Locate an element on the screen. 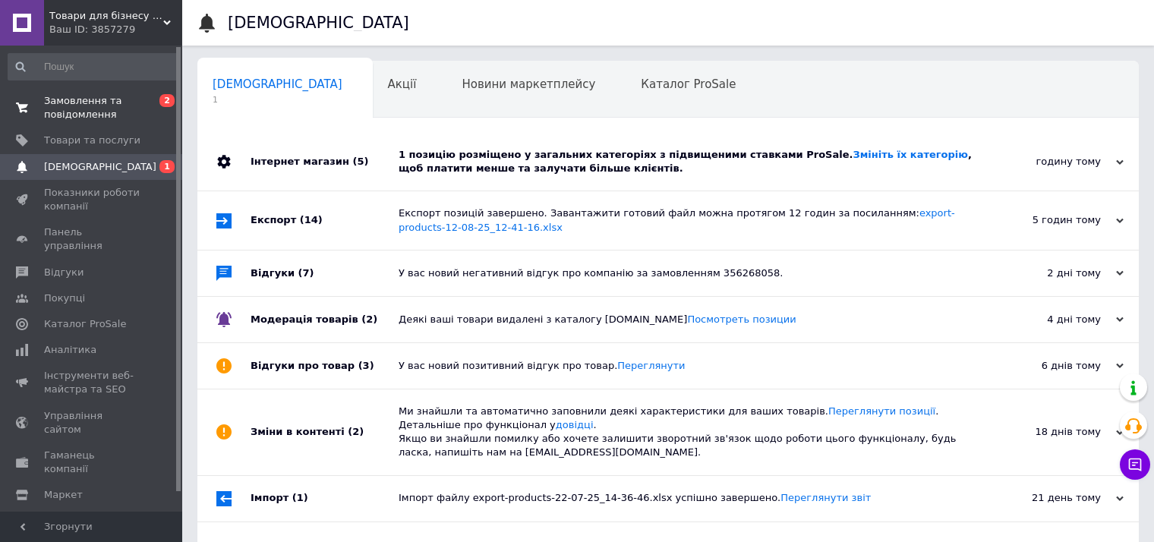  div: 18 днів тому is located at coordinates (1048, 432).